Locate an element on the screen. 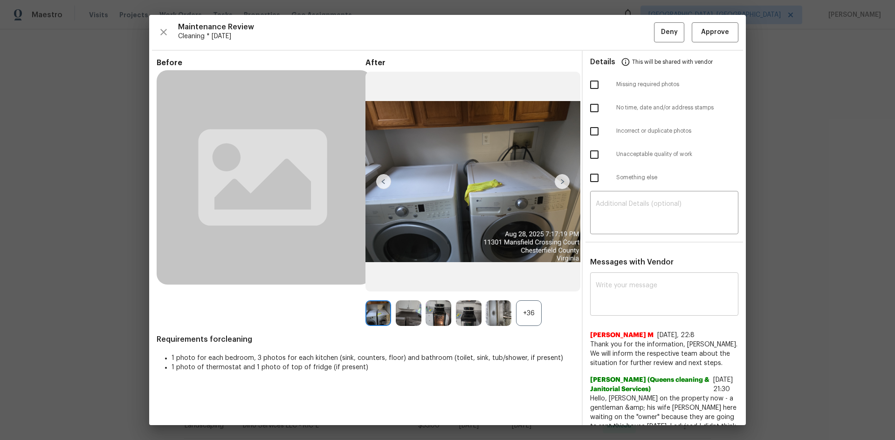  span: Messages with Vendor is located at coordinates (631, 262).